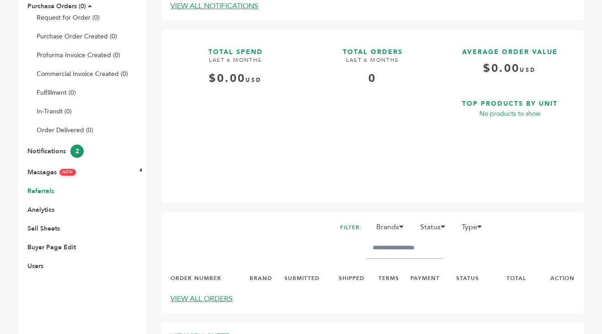 The height and width of the screenshot is (334, 602). Describe the element at coordinates (41, 209) in the screenshot. I see `a: Analytics` at that location.